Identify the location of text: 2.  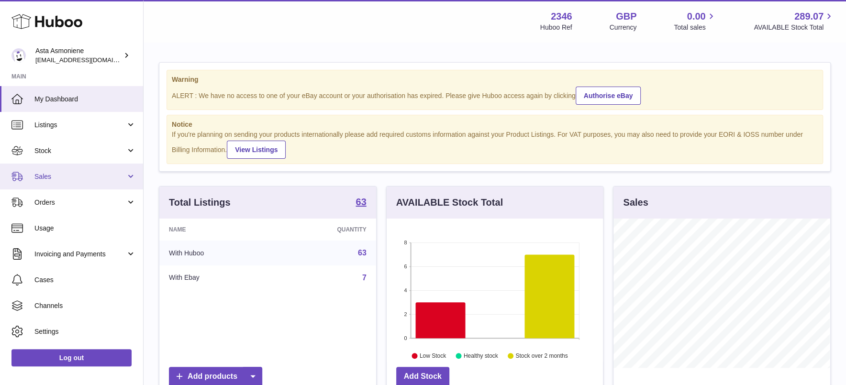
(405, 314).